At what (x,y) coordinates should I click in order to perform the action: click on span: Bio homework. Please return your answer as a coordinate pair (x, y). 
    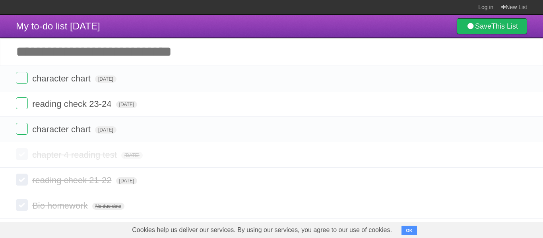
    Looking at the image, I should click on (61, 206).